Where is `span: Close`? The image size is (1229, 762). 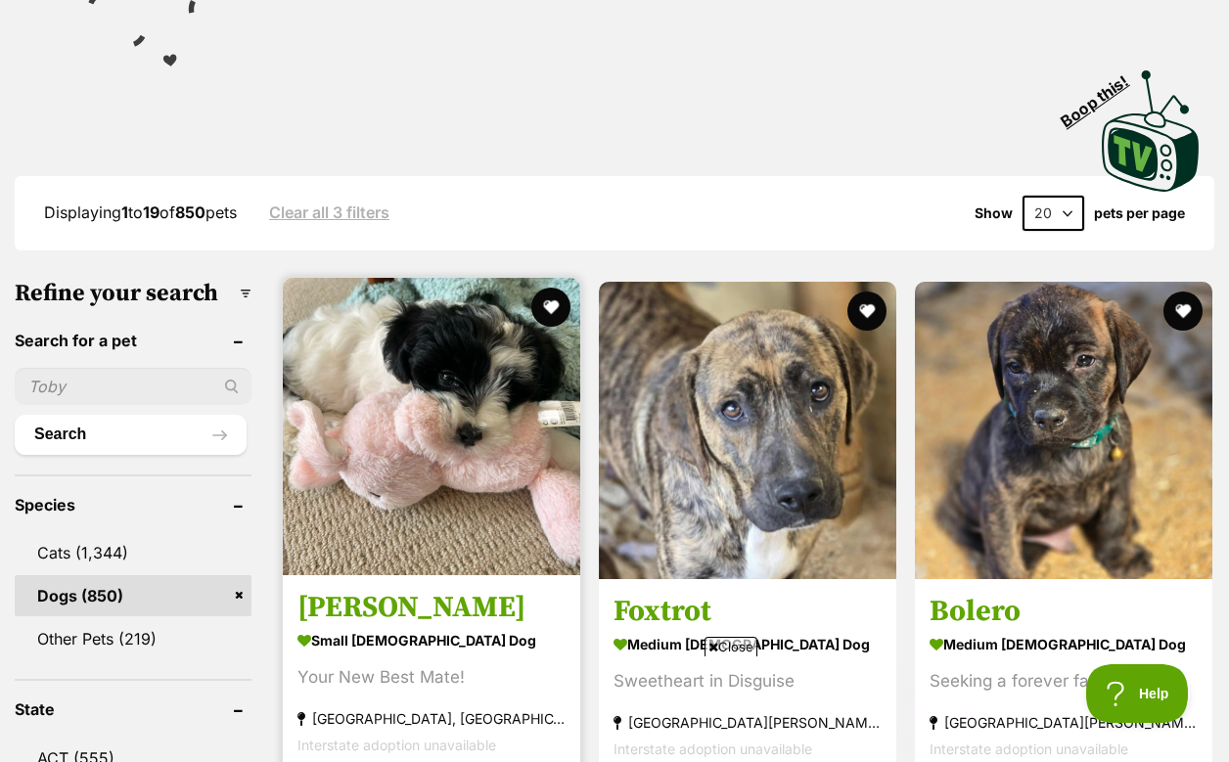
span: Close is located at coordinates (731, 647).